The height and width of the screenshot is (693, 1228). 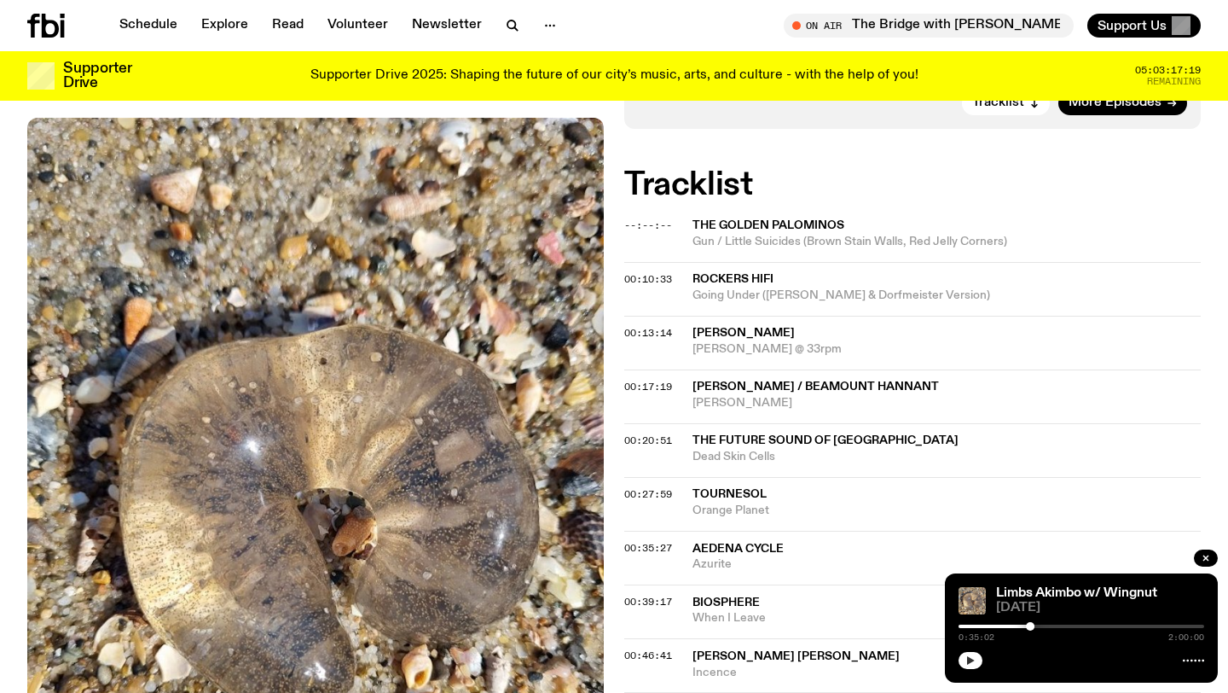 What do you see at coordinates (648, 279) in the screenshot?
I see `span: 00:10:33` at bounding box center [648, 279].